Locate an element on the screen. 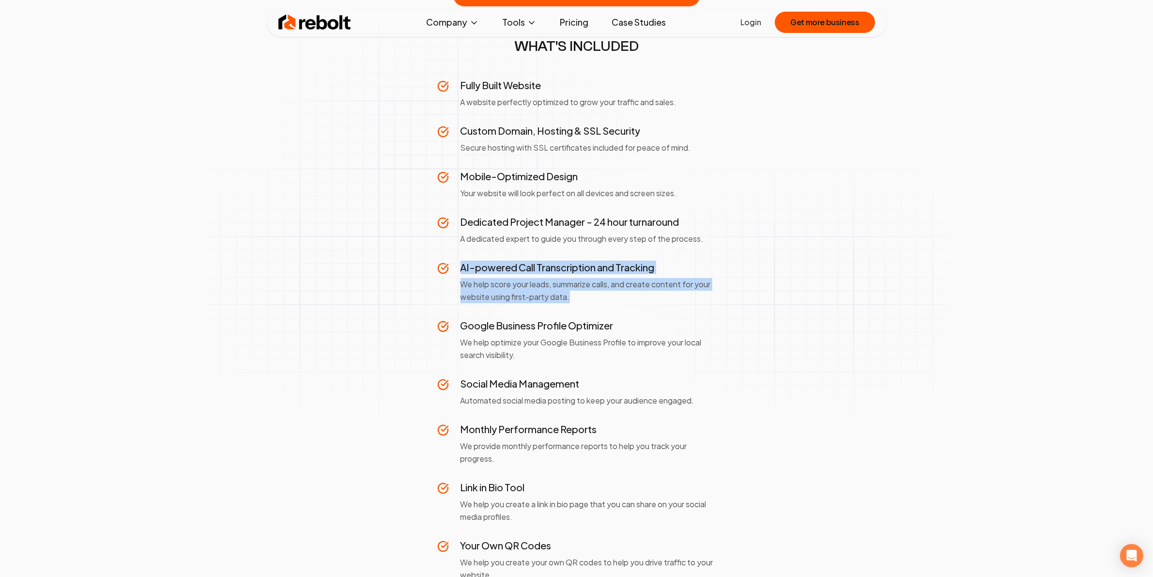 This screenshot has width=1153, height=577. h3: Dedicated Project Manager - 24 hour turnaround is located at coordinates (588, 222).